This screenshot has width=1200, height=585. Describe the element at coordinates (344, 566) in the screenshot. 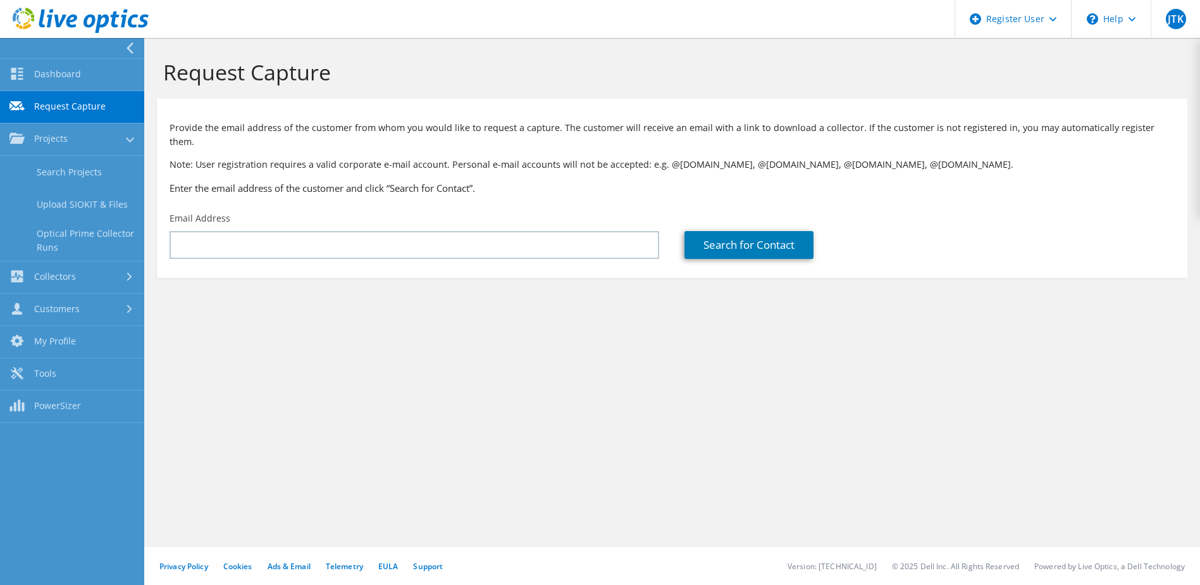

I see `a: Telemetry` at that location.